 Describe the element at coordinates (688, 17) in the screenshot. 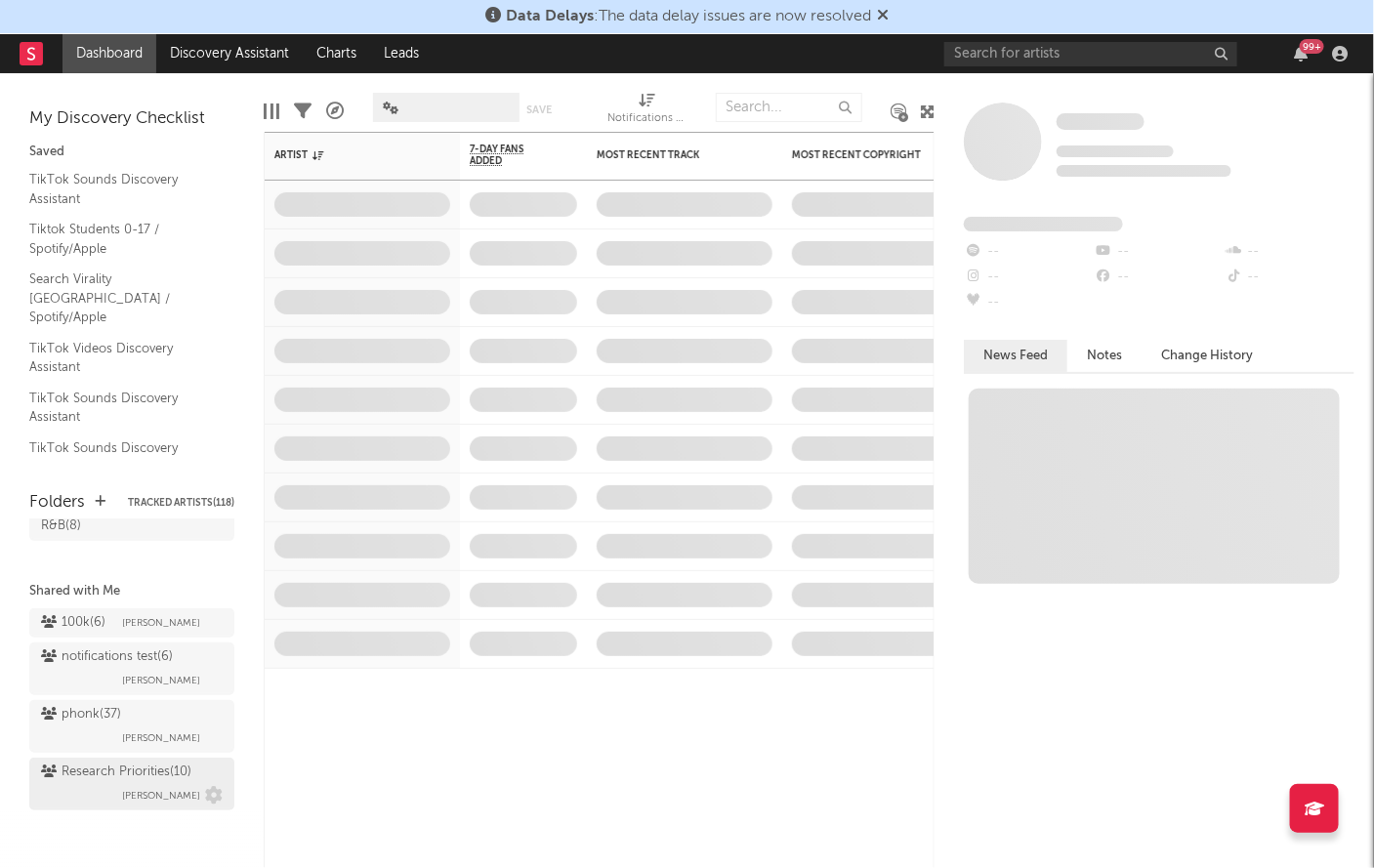

I see `span: : The data delay issues are now resolved` at that location.